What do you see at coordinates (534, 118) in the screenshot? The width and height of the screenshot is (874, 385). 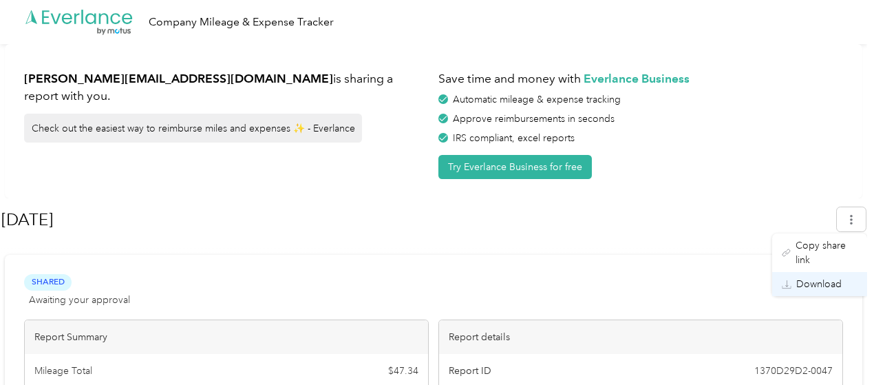 I see `span: Approve reimbursements in seconds` at bounding box center [534, 118].